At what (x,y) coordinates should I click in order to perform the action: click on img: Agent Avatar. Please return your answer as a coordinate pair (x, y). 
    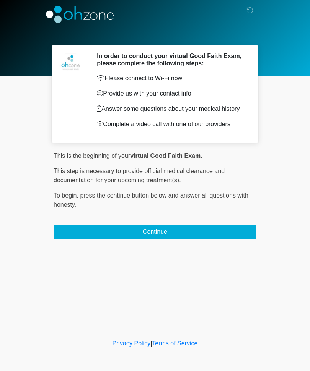
    Looking at the image, I should click on (71, 64).